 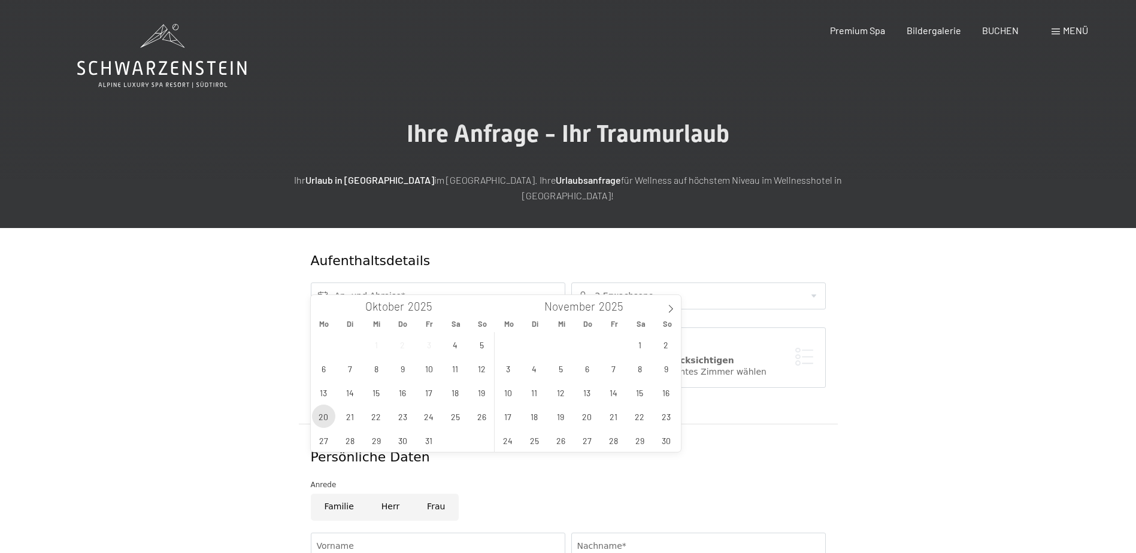 I want to click on span: November 29, 2025, so click(x=639, y=440).